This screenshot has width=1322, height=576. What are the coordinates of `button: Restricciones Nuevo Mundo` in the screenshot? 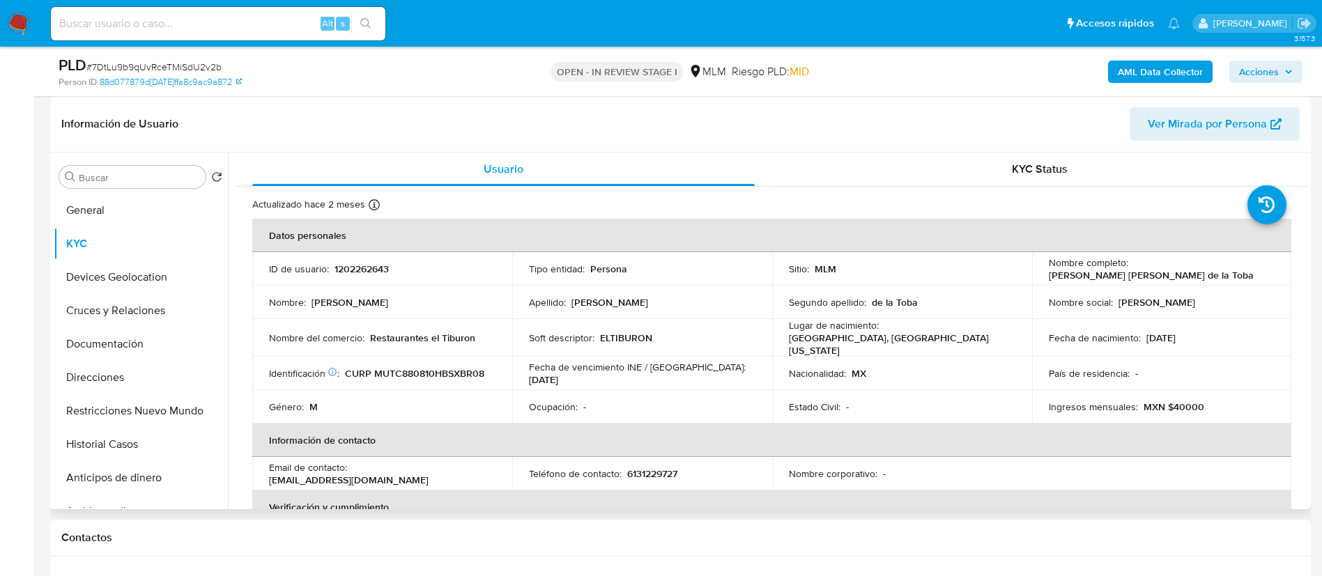 It's located at (141, 411).